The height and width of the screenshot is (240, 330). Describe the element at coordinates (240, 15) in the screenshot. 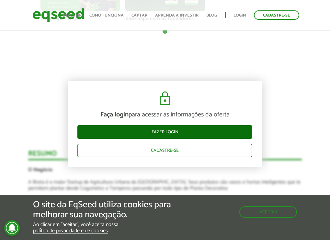

I see `a: Login` at that location.